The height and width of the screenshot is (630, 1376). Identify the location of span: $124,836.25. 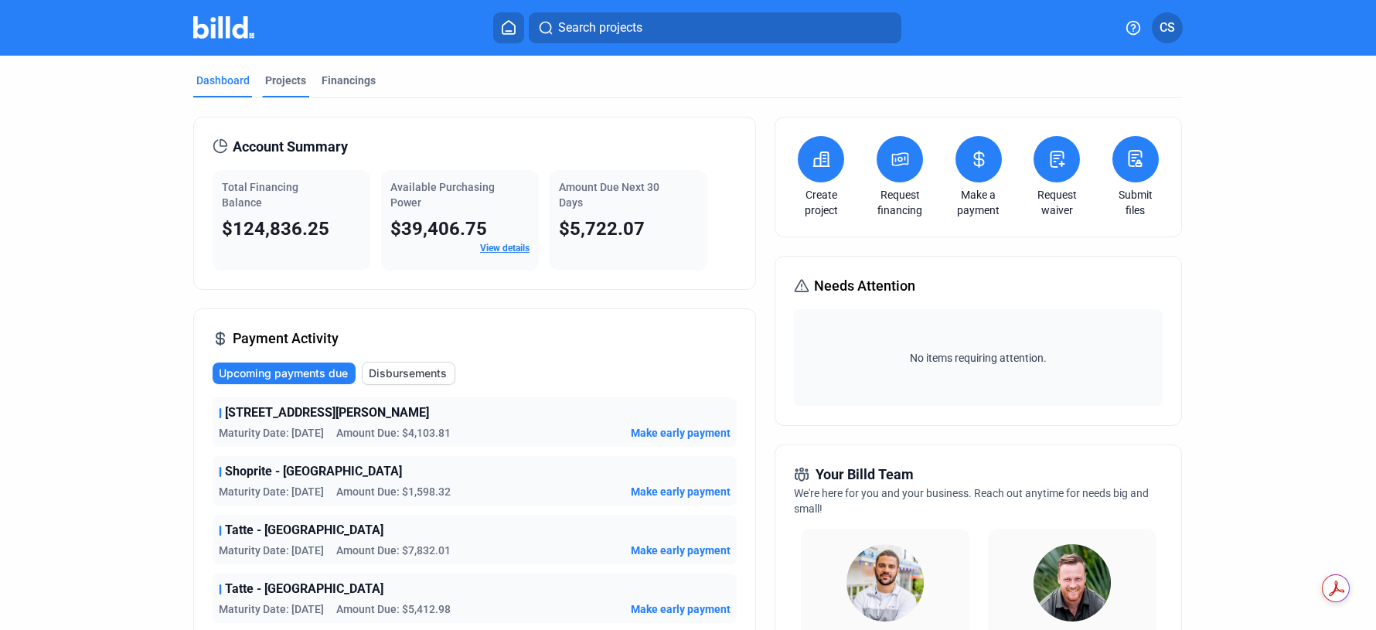
(275, 229).